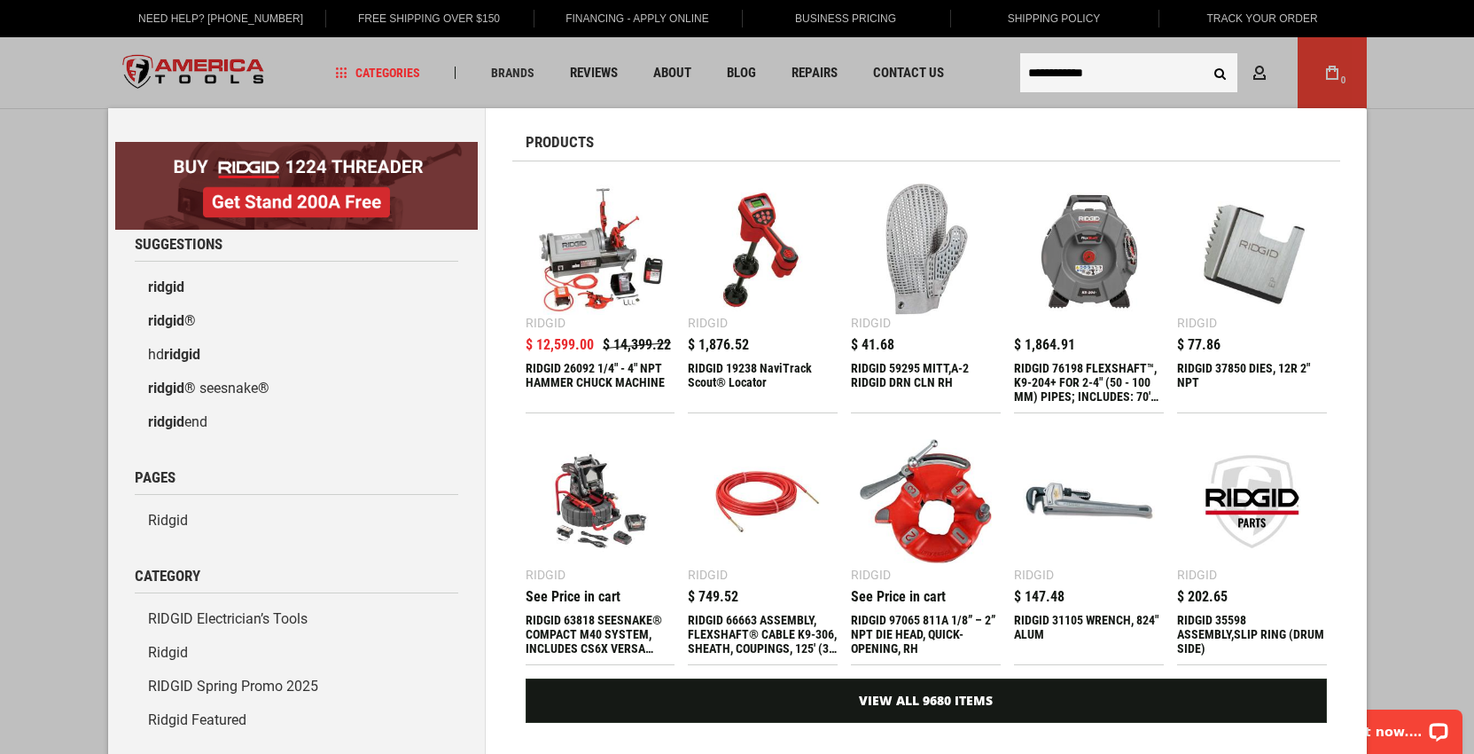  I want to click on img: RIDGID 35598 ASSEMBLY,SLIP RING (DRUM SIDE), so click(1252, 501).